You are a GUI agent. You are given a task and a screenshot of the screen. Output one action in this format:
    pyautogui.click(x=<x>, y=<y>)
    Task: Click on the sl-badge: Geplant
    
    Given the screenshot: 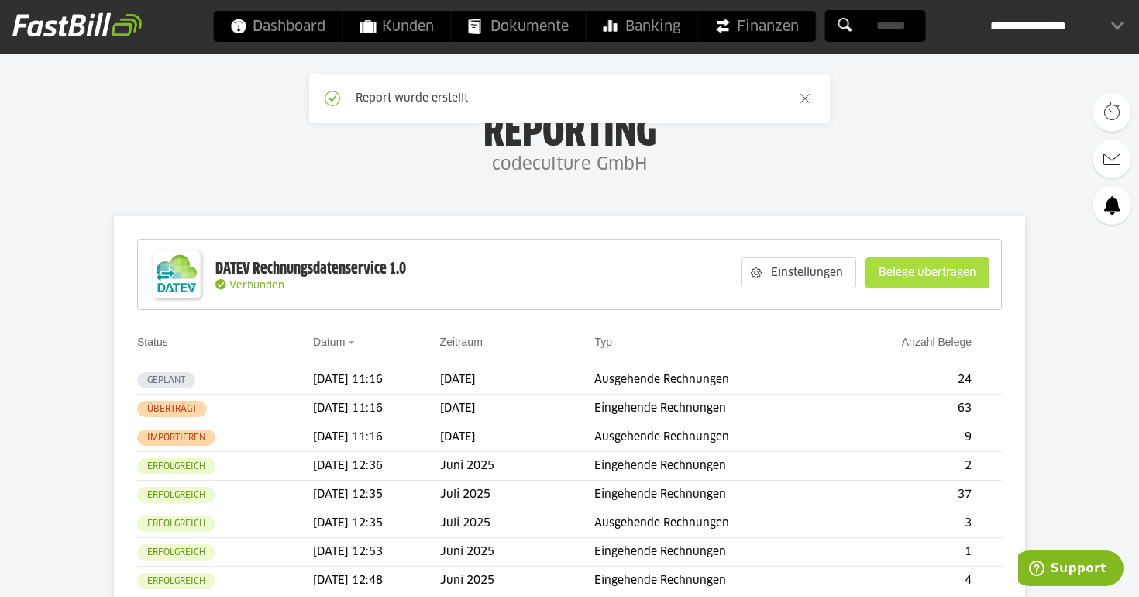 What is the action you would take?
    pyautogui.click(x=166, y=380)
    